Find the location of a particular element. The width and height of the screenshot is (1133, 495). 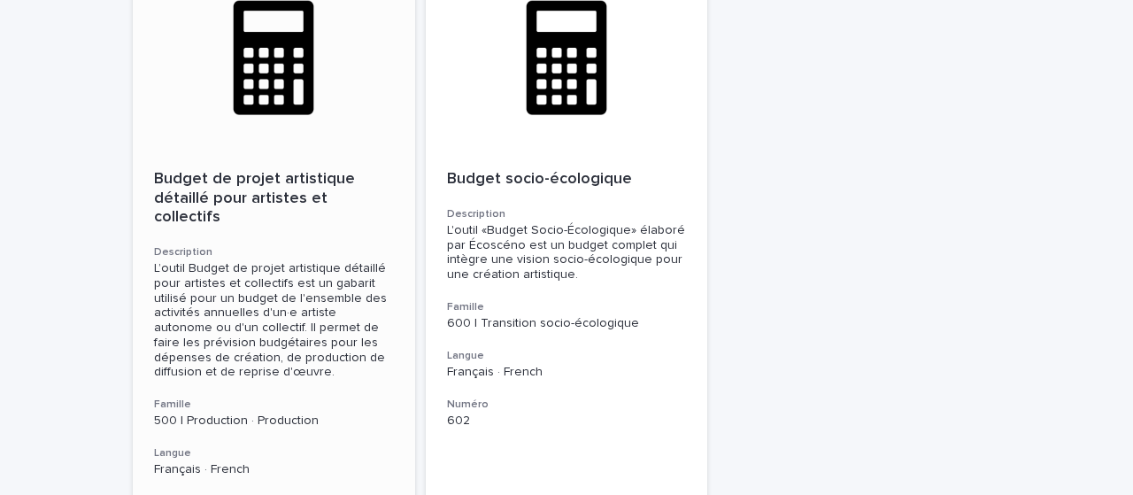

p: Budget socio-écologique is located at coordinates (566, 180).